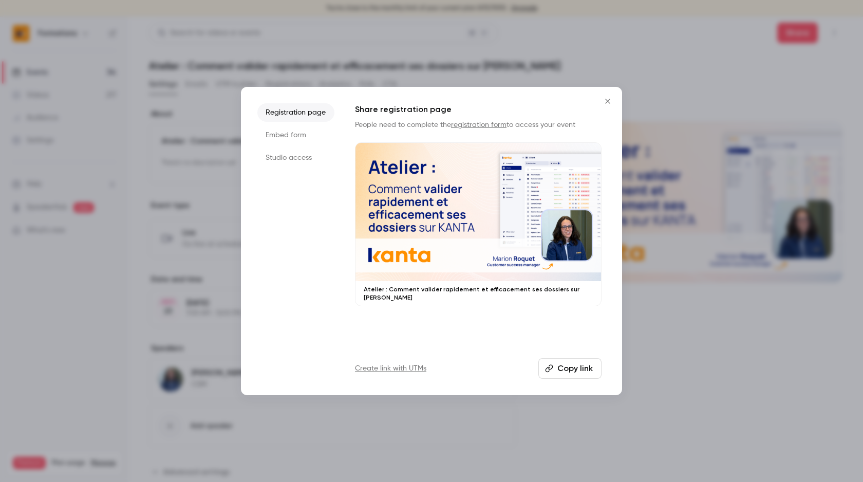 The image size is (863, 482). What do you see at coordinates (296, 135) in the screenshot?
I see `li: Embed form` at bounding box center [296, 135].